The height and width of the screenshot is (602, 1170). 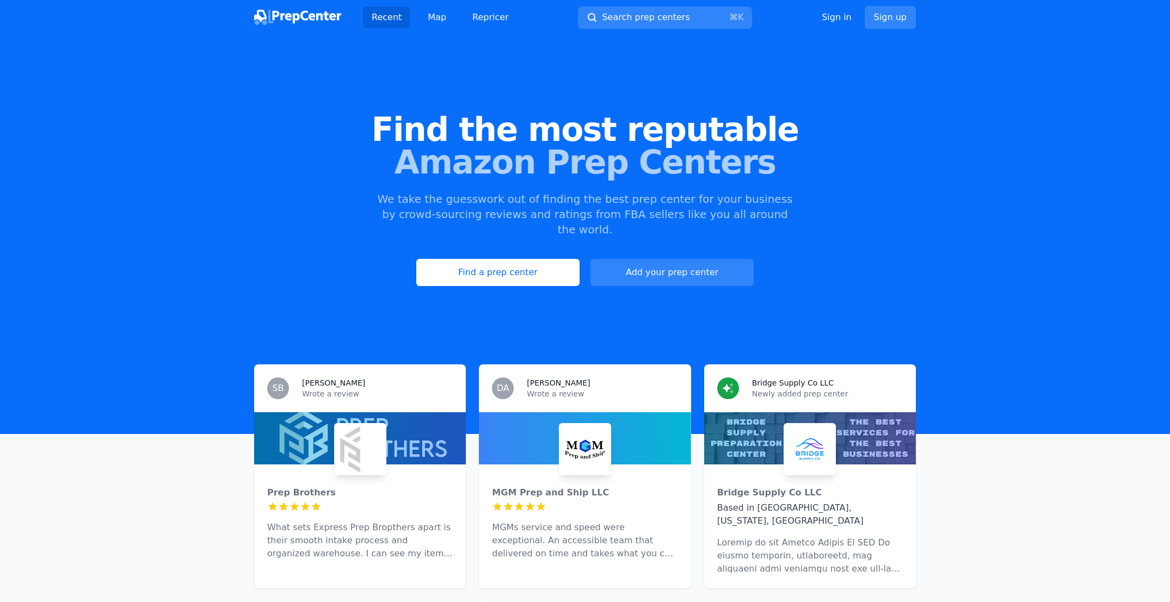 What do you see at coordinates (810, 449) in the screenshot?
I see `img: Bridge Supply Co LLC` at bounding box center [810, 449].